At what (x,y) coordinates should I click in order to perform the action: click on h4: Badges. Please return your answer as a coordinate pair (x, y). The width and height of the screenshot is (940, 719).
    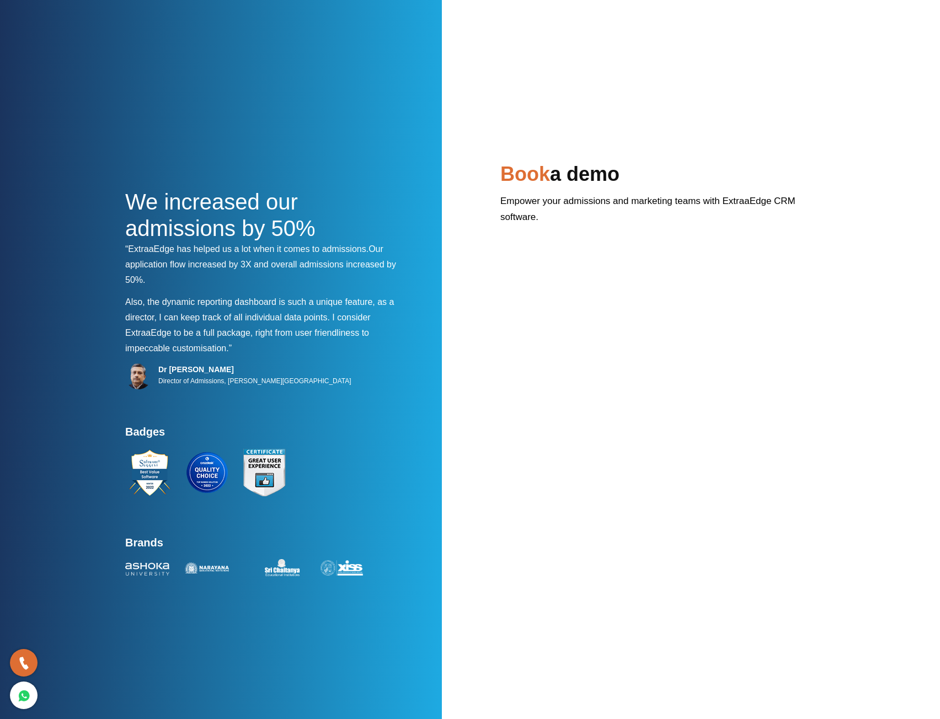
    Looking at the image, I should click on (266, 435).